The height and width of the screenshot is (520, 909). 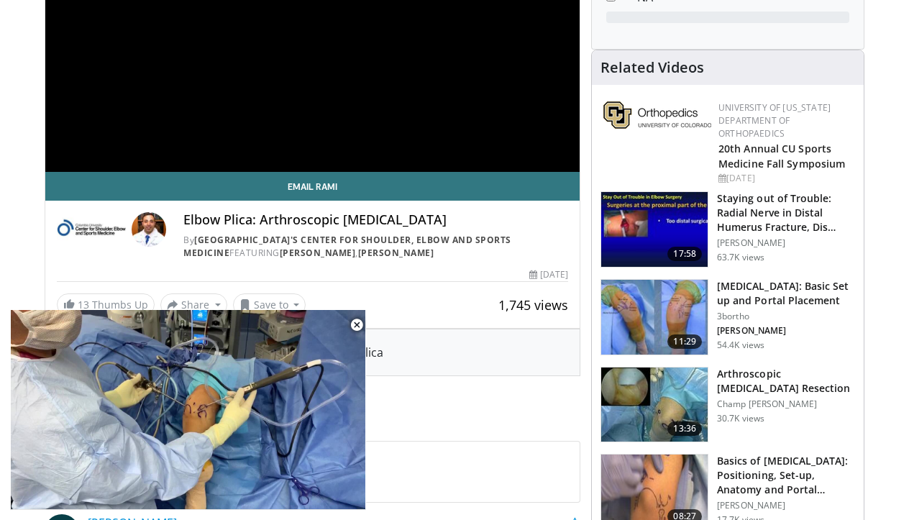 I want to click on p: 63.7K views, so click(x=741, y=257).